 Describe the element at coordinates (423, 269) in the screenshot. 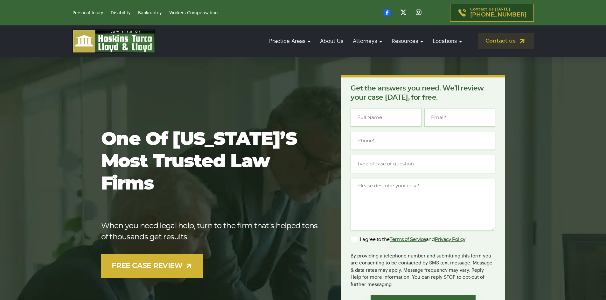

I see `div: By providing a telephone number and submitting this form you are consenting to be contacted by SM...` at that location.